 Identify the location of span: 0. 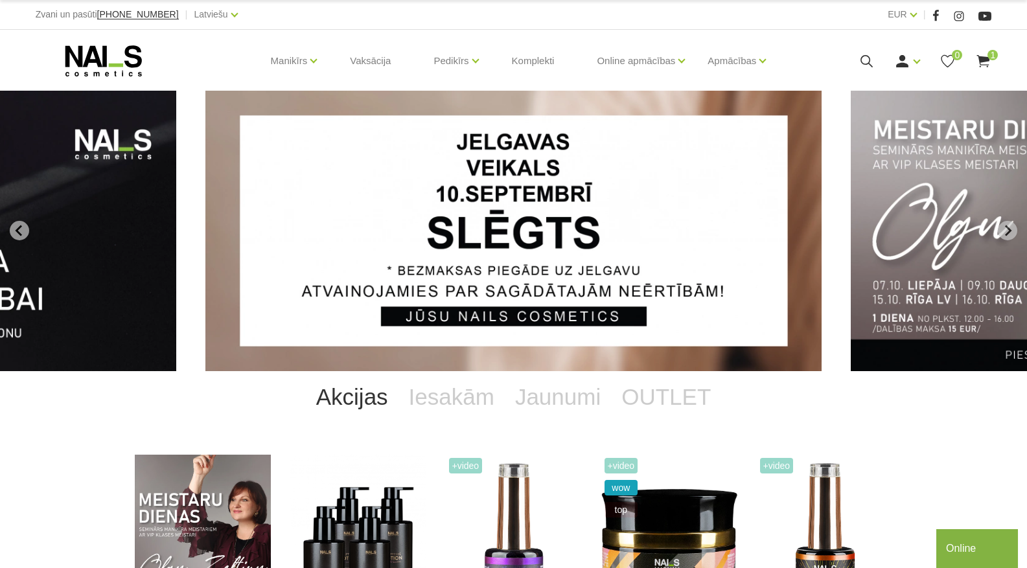
(957, 55).